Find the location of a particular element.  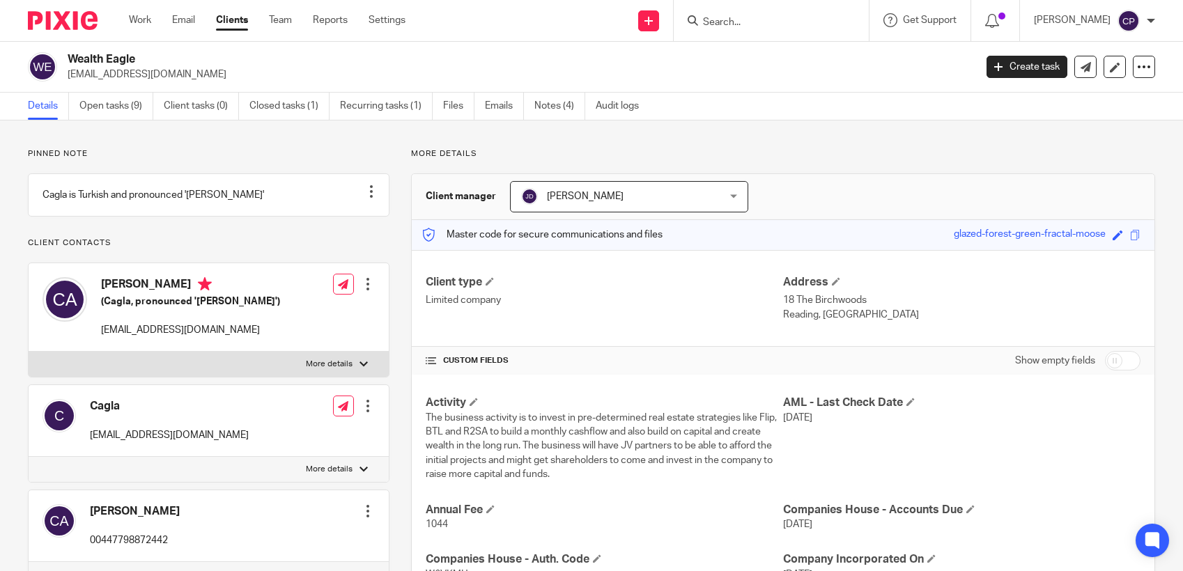

h4: Client type is located at coordinates (604, 282).